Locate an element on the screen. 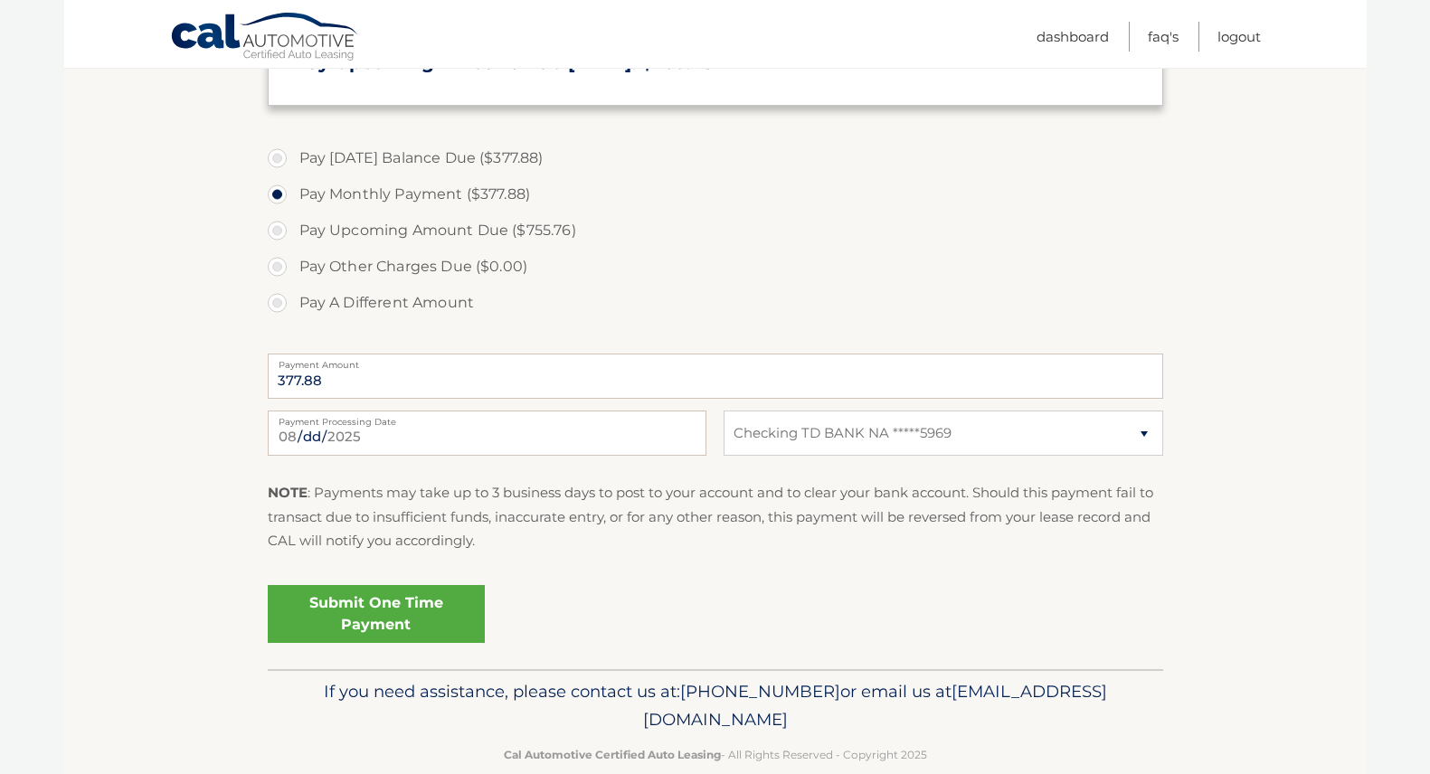 The width and height of the screenshot is (1430, 774). input: Payment Date is located at coordinates (487, 433).